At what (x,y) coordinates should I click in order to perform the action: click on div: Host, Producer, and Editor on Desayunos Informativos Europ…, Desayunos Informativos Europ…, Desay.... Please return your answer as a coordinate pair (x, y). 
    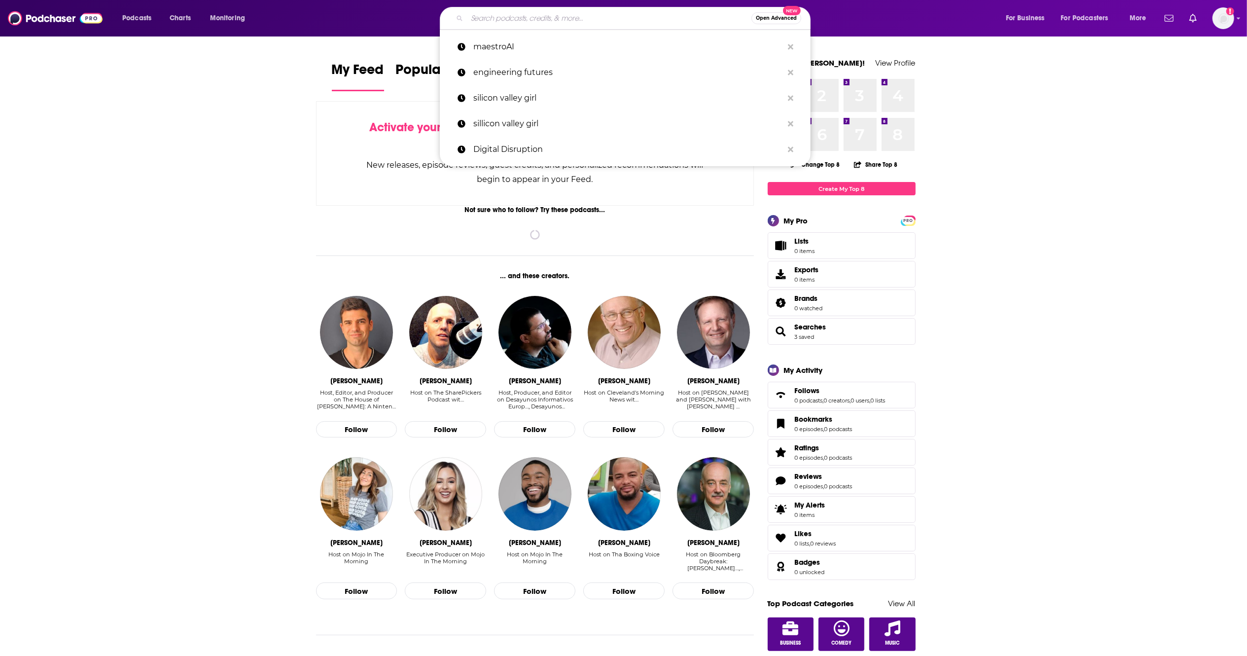
    Looking at the image, I should click on (534, 399).